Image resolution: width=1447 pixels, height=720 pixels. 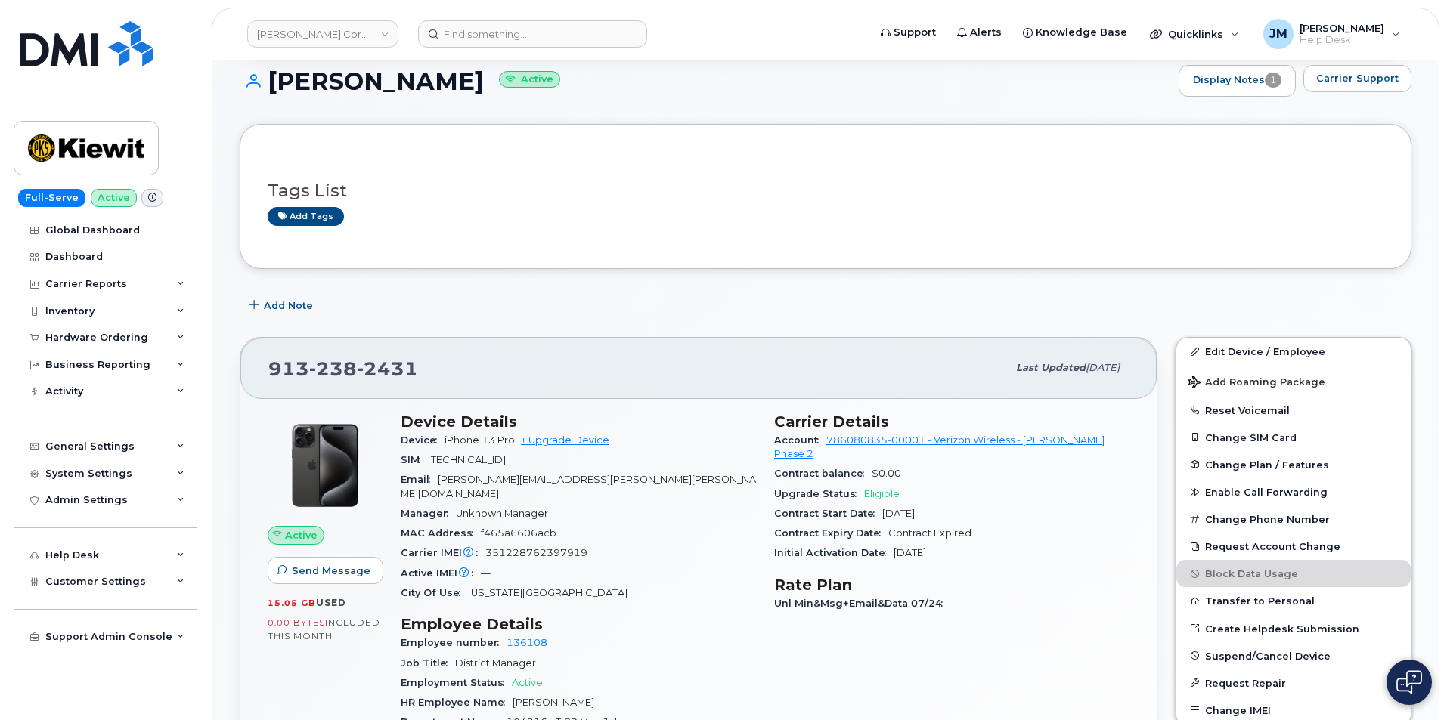 I want to click on span: Contract balance, so click(x=822, y=473).